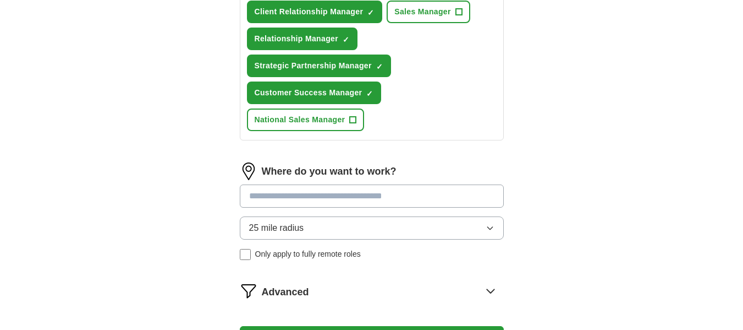 The width and height of the screenshot is (743, 330). What do you see at coordinates (302, 39) in the screenshot?
I see `button: Relationship Manager✓` at bounding box center [302, 39].